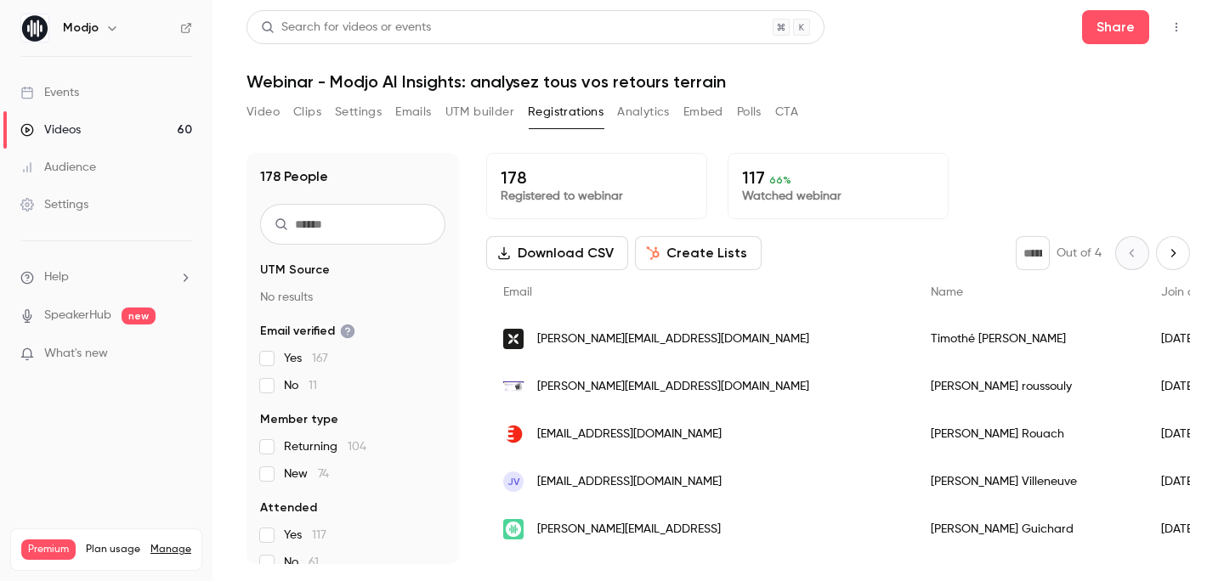  Describe the element at coordinates (513, 339) in the screenshot. I see `img: qonto.com` at that location.